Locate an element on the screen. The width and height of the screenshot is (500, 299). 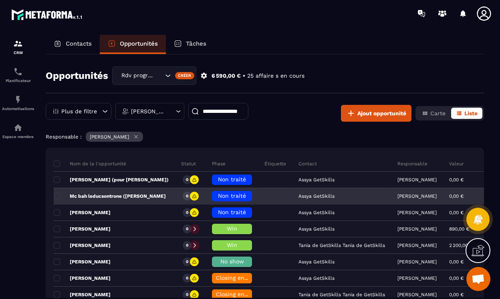
p: Phase is located at coordinates (219, 164).